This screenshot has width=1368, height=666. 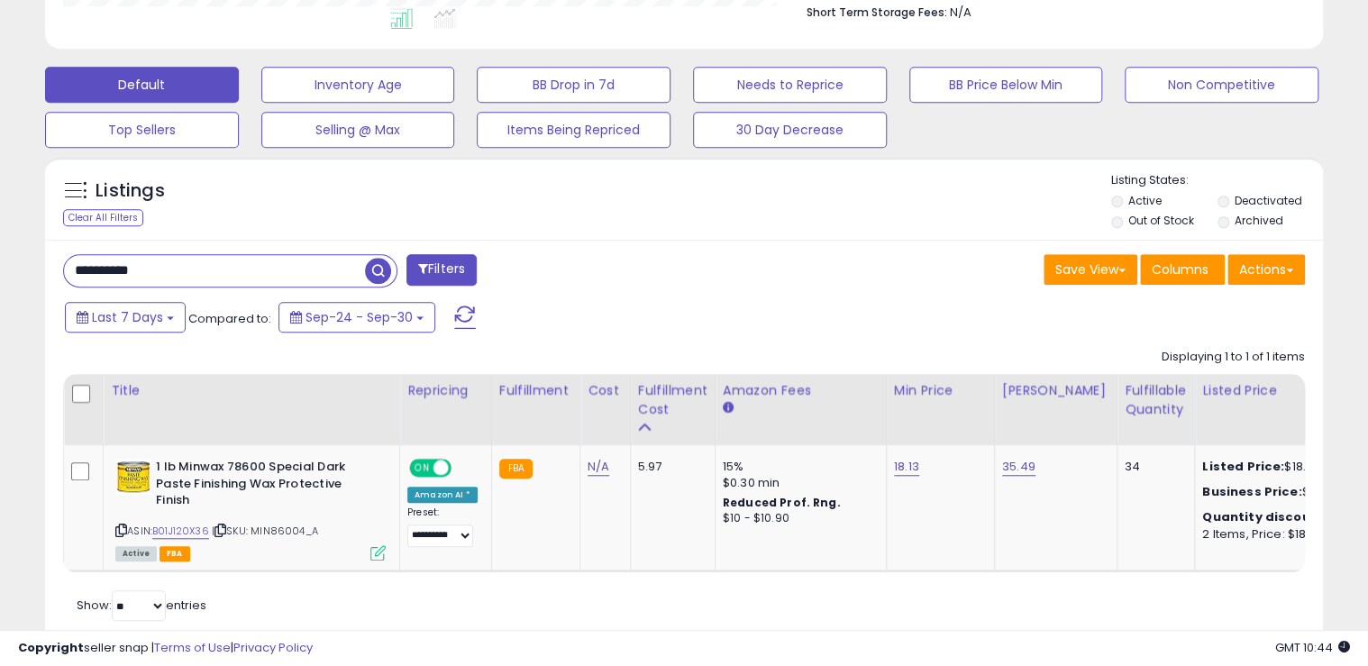 What do you see at coordinates (133, 477) in the screenshot?
I see `img: 51eL98eb0qL._SL40_.jpg` at bounding box center [133, 477].